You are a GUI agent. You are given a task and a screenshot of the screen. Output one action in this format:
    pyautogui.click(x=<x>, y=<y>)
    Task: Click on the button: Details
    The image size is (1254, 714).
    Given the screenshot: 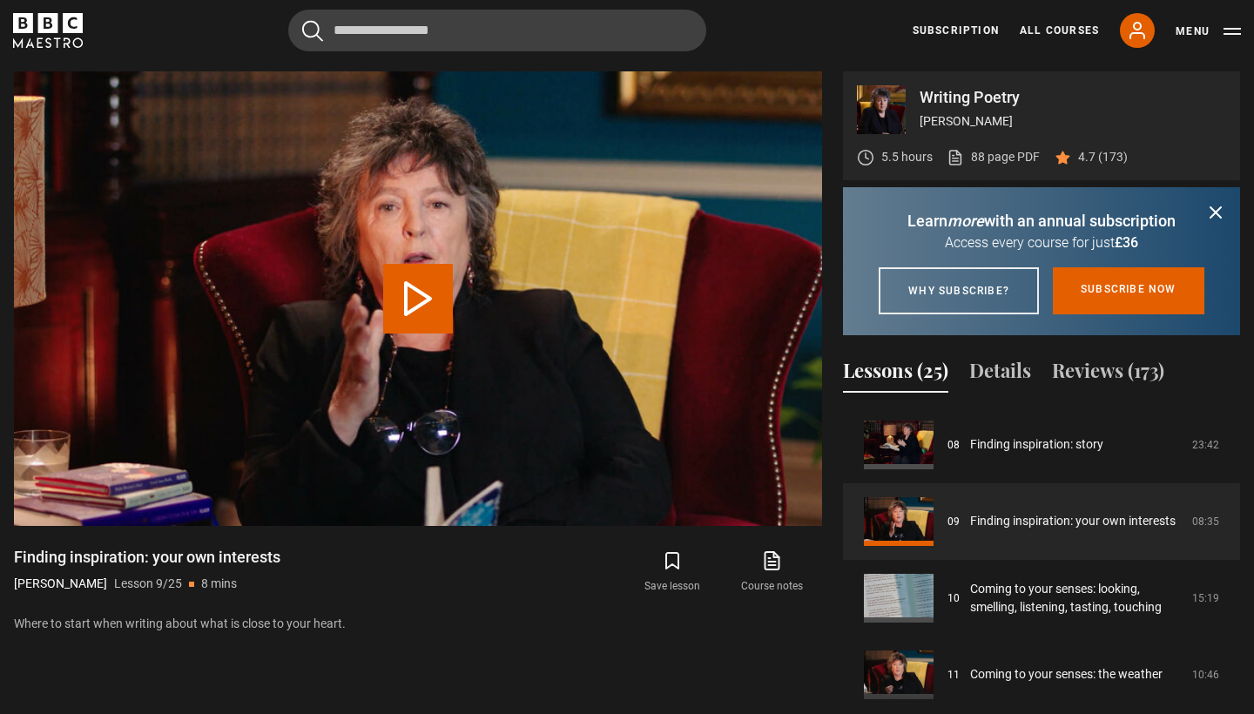 What is the action you would take?
    pyautogui.click(x=1000, y=375)
    